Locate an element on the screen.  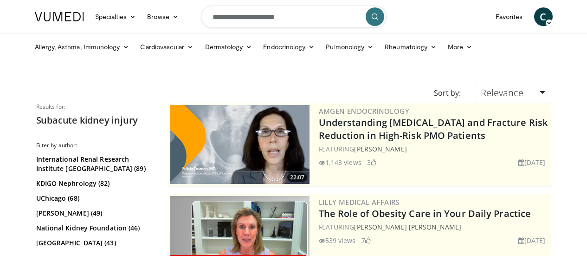
a: C is located at coordinates (544, 17).